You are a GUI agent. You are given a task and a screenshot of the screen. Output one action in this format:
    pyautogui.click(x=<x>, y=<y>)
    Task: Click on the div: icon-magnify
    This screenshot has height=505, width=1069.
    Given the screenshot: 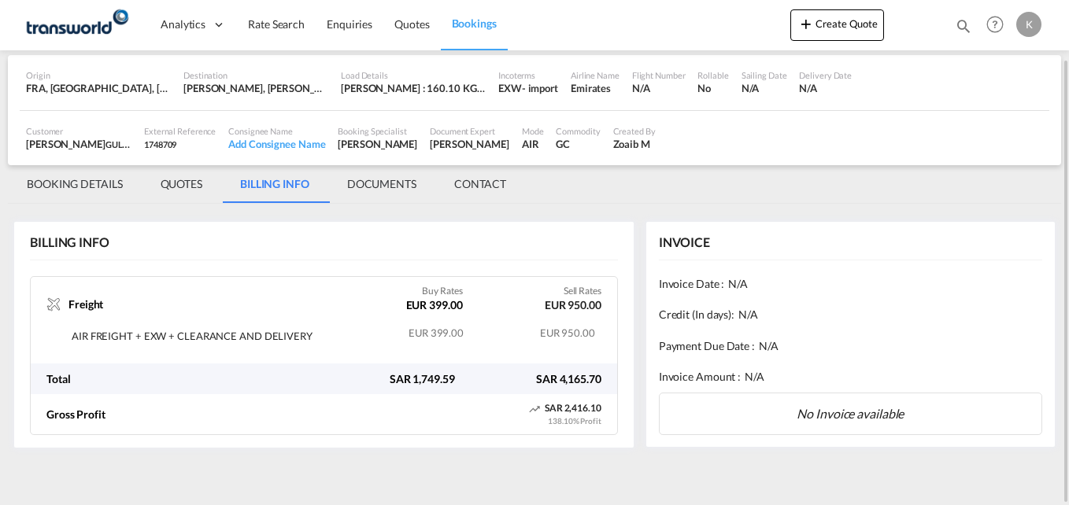 What is the action you would take?
    pyautogui.click(x=963, y=29)
    